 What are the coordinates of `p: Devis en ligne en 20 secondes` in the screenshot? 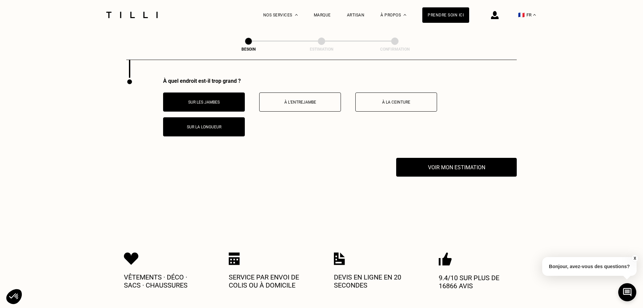 It's located at (374, 281).